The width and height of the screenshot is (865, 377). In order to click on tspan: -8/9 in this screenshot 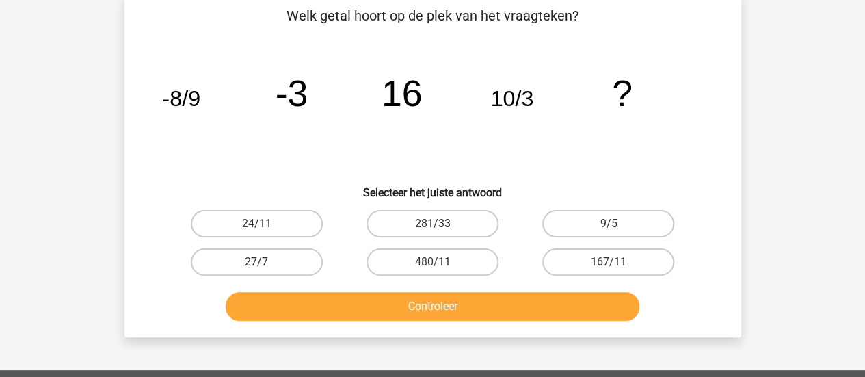, I will do `click(181, 99)`.